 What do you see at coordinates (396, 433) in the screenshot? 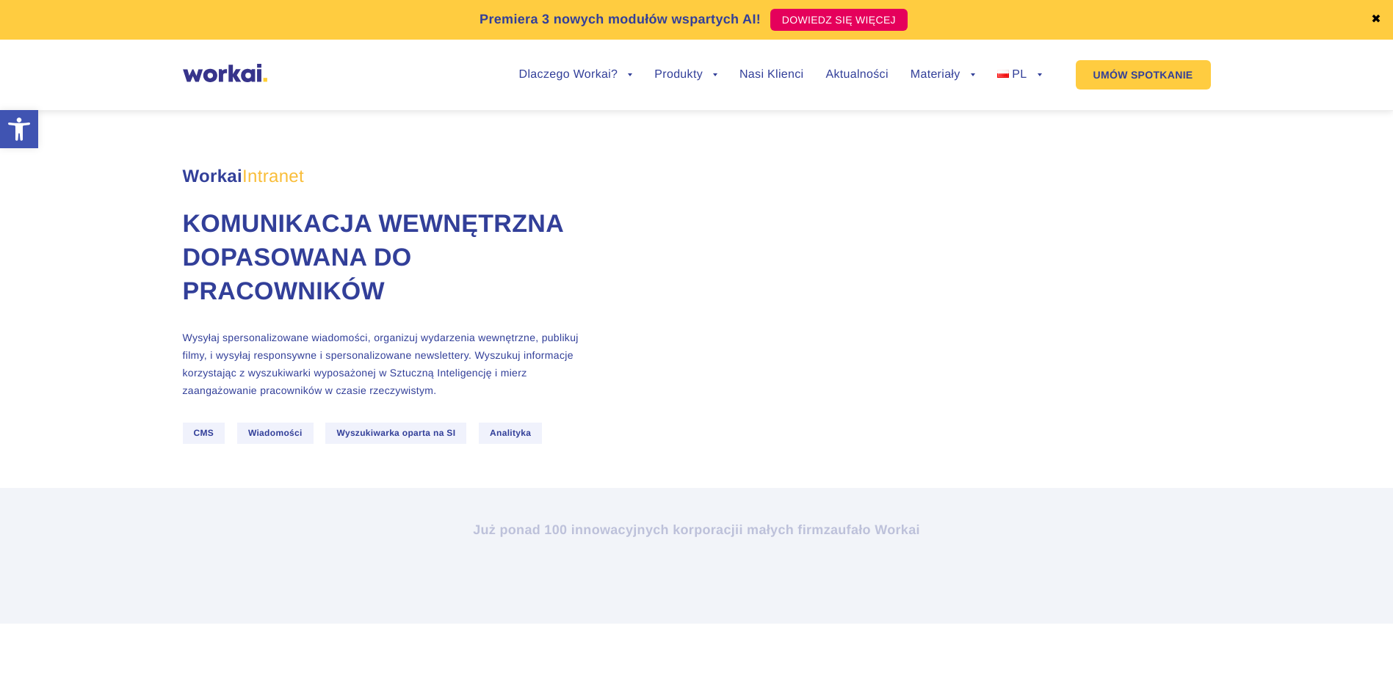
I see `span: Wyszukiwarka oparta na SI` at bounding box center [396, 433].